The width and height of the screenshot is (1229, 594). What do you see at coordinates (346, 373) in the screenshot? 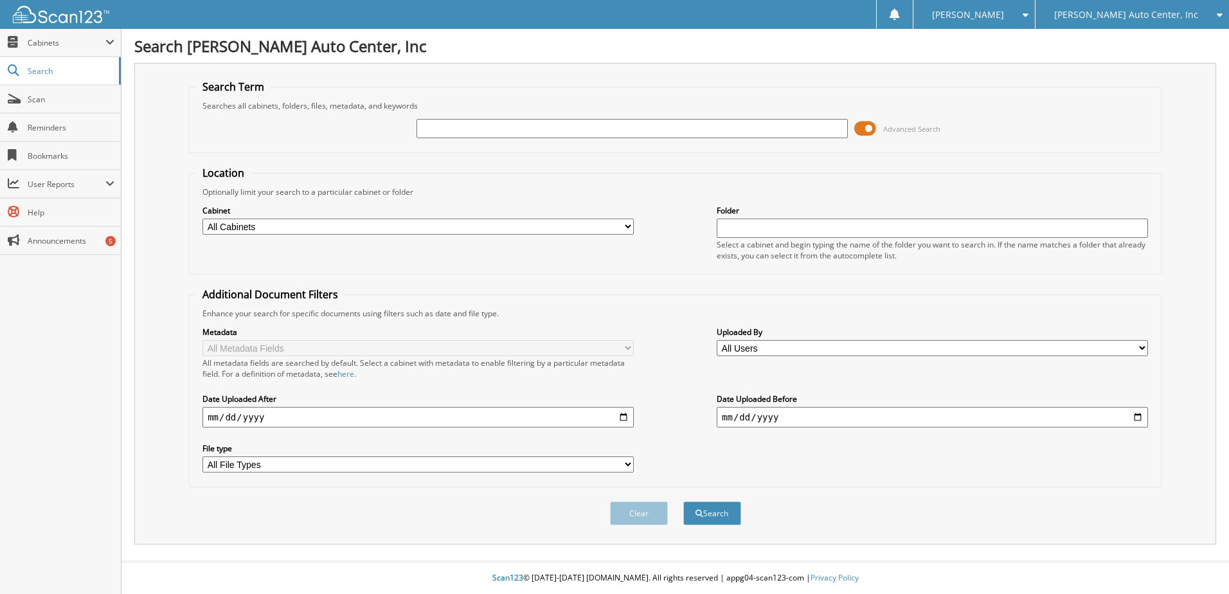
I see `a: here` at bounding box center [346, 373].